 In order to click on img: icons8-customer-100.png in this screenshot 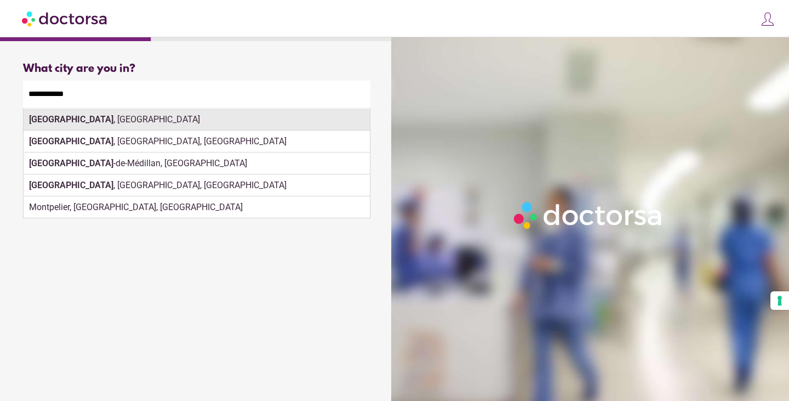, I will do `click(768, 19)`.